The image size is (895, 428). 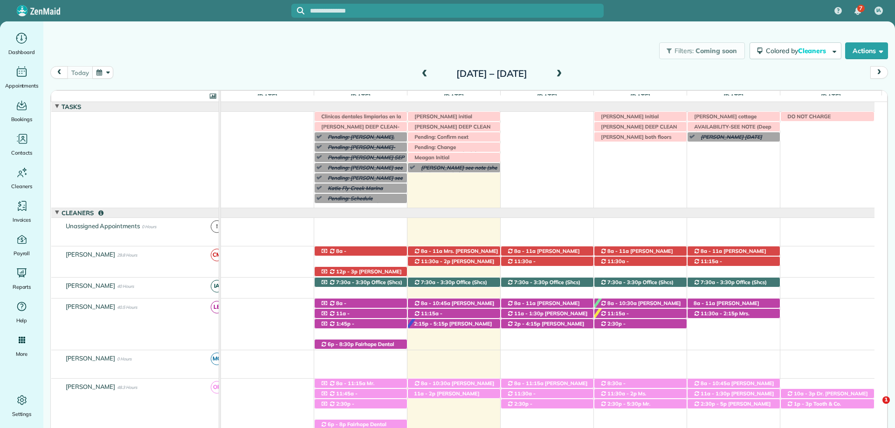 I want to click on span: 0 Hours, so click(x=149, y=227).